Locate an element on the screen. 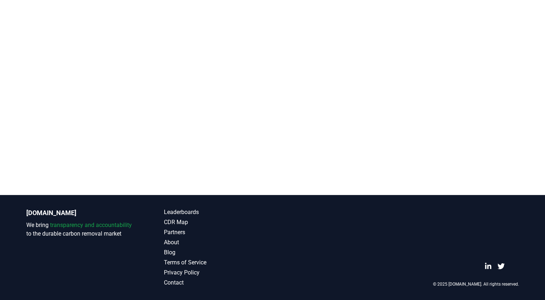 This screenshot has height=300, width=545. a: Twitter is located at coordinates (501, 266).